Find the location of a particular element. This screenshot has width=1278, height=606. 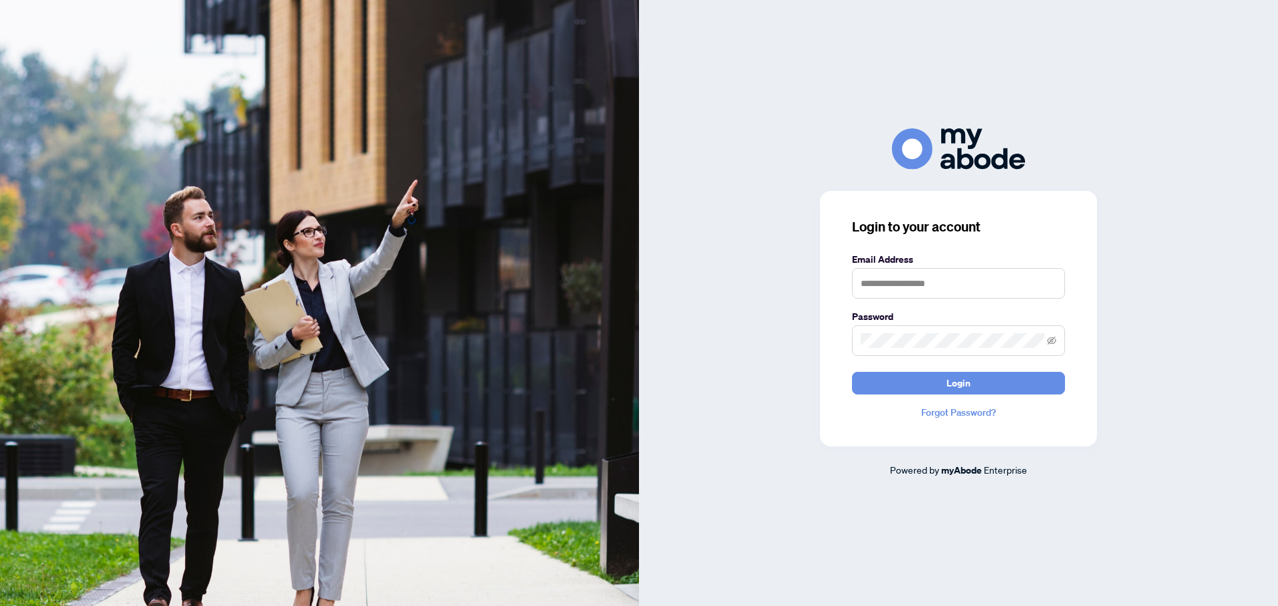

img: ma-logo is located at coordinates (958, 148).